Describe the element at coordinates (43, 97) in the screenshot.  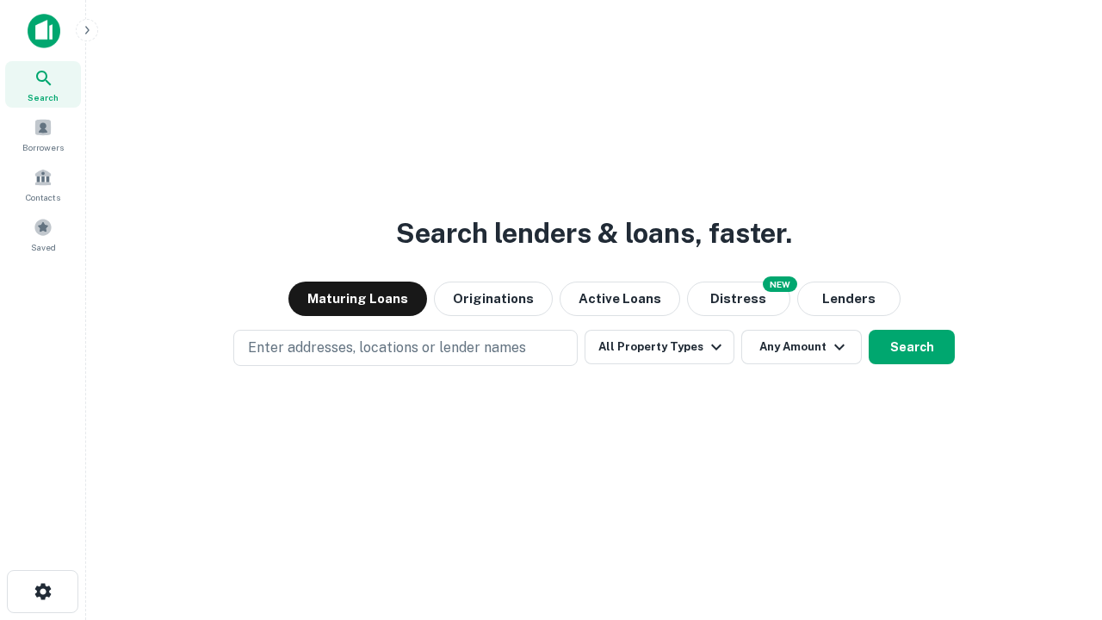
I see `span: Search` at that location.